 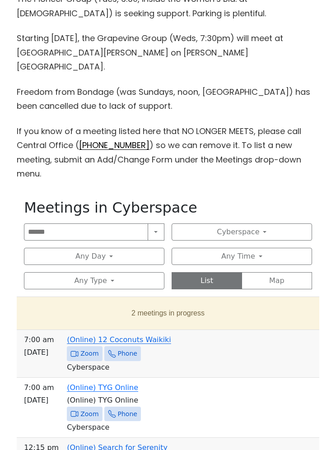 What do you see at coordinates (103, 388) in the screenshot?
I see `a: (Online) TYG Online` at bounding box center [103, 388].